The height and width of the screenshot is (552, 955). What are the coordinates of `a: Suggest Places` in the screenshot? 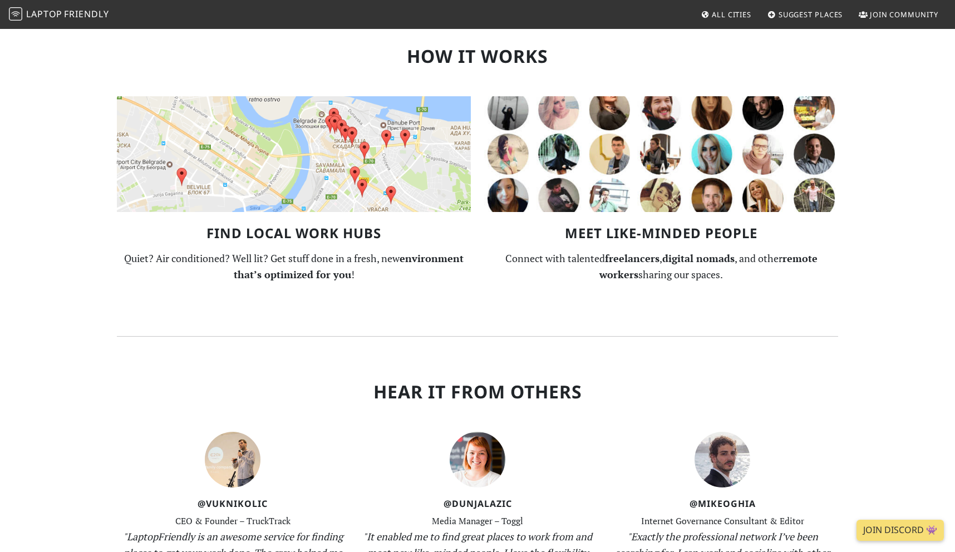 It's located at (805, 14).